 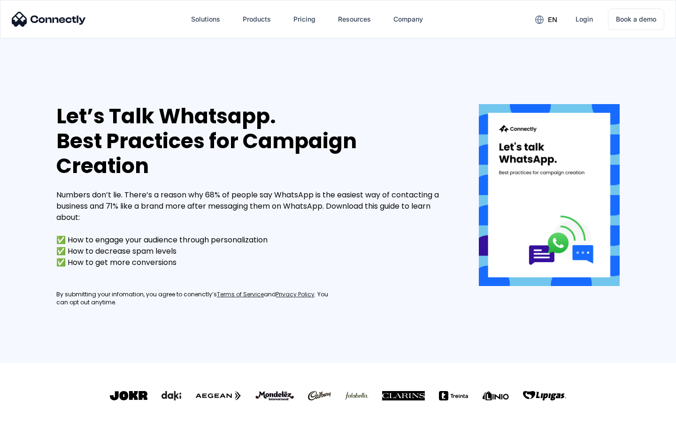 What do you see at coordinates (240, 295) in the screenshot?
I see `a: Terms of Service` at bounding box center [240, 295].